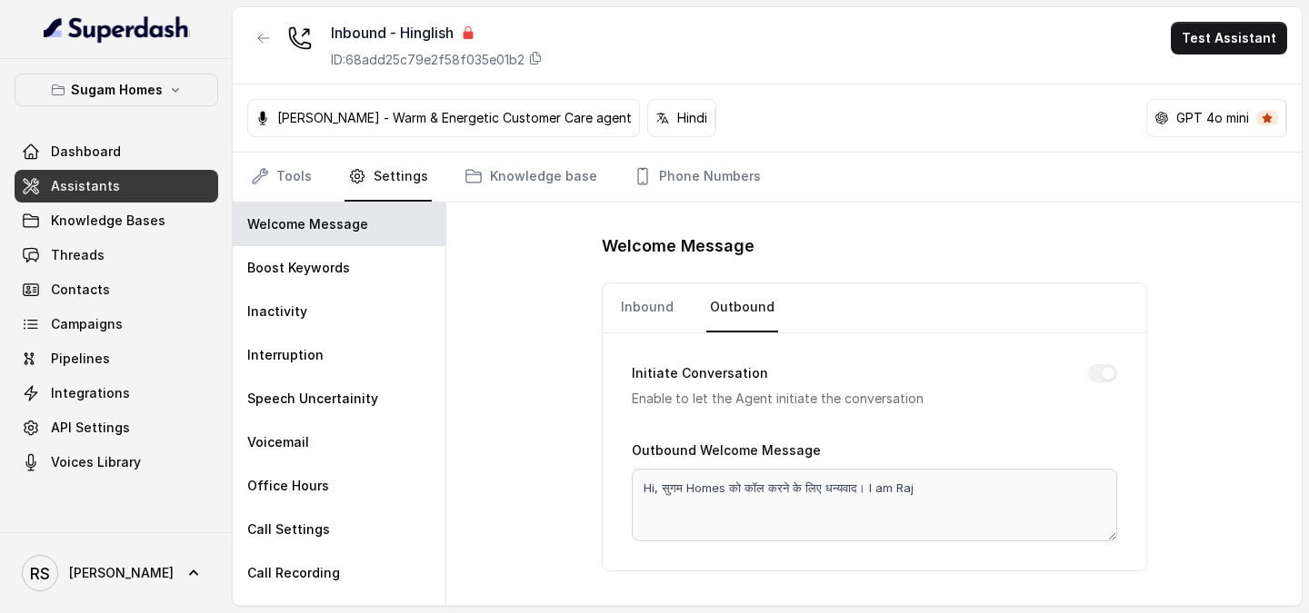 The height and width of the screenshot is (613, 1309). Describe the element at coordinates (116, 29) in the screenshot. I see `img: light.svg` at that location.